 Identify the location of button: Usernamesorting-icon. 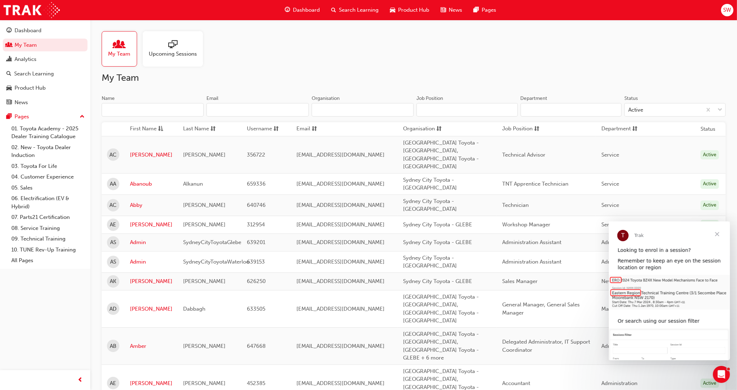
(266, 129).